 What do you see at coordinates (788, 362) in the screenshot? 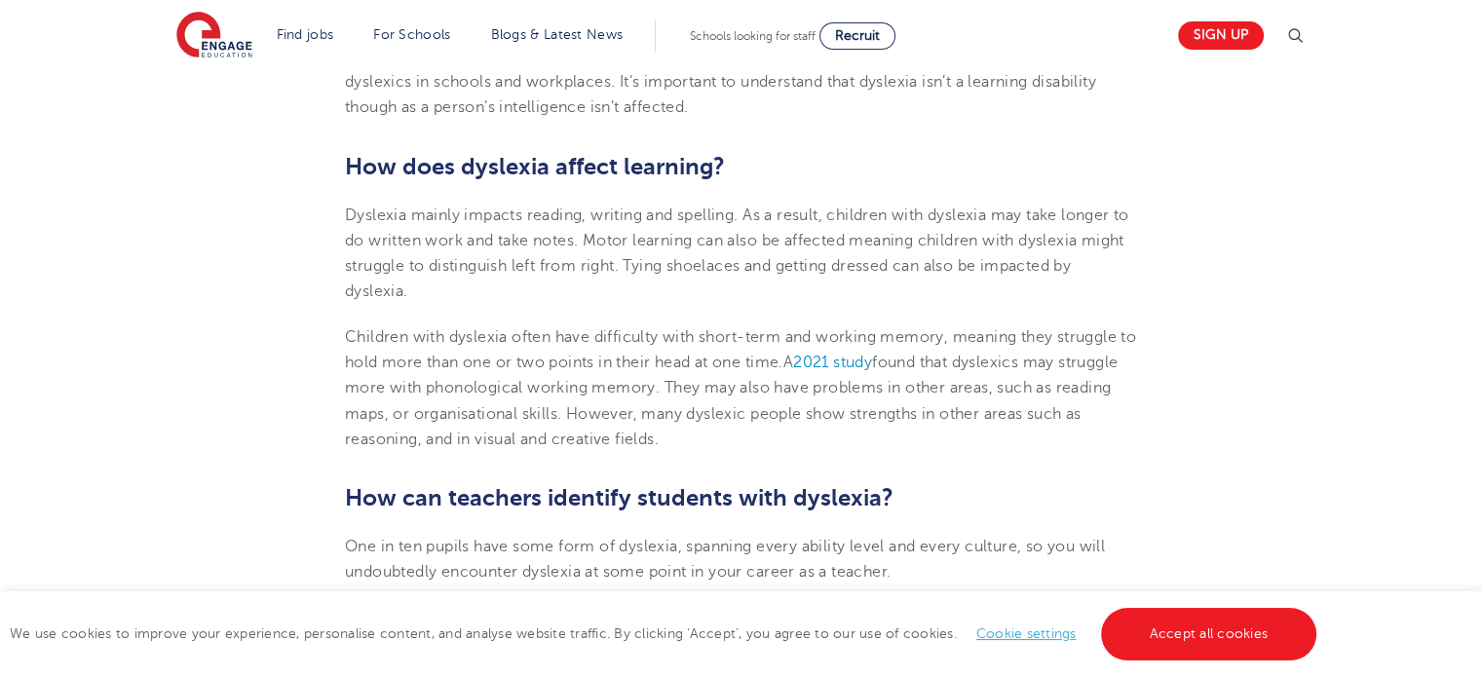
I see `span: A` at bounding box center [788, 362].